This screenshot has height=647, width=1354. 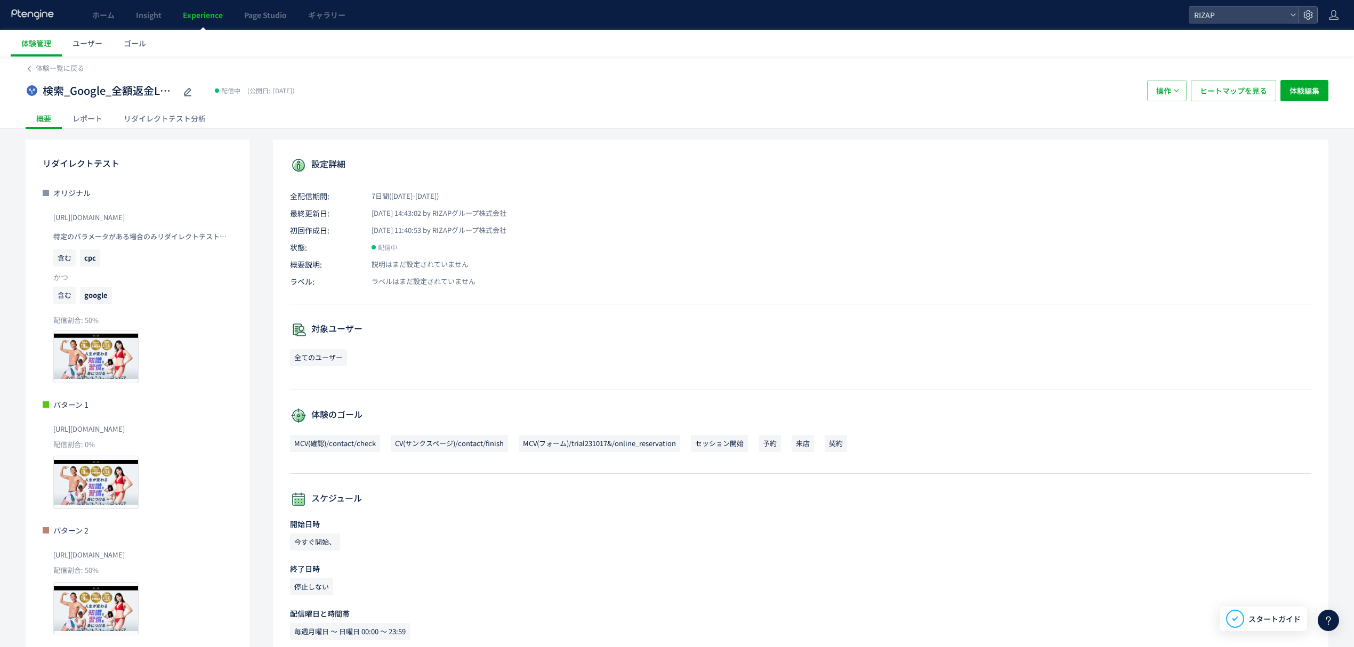 What do you see at coordinates (1239, 15) in the screenshot?
I see `span: RIZAP` at bounding box center [1239, 15].